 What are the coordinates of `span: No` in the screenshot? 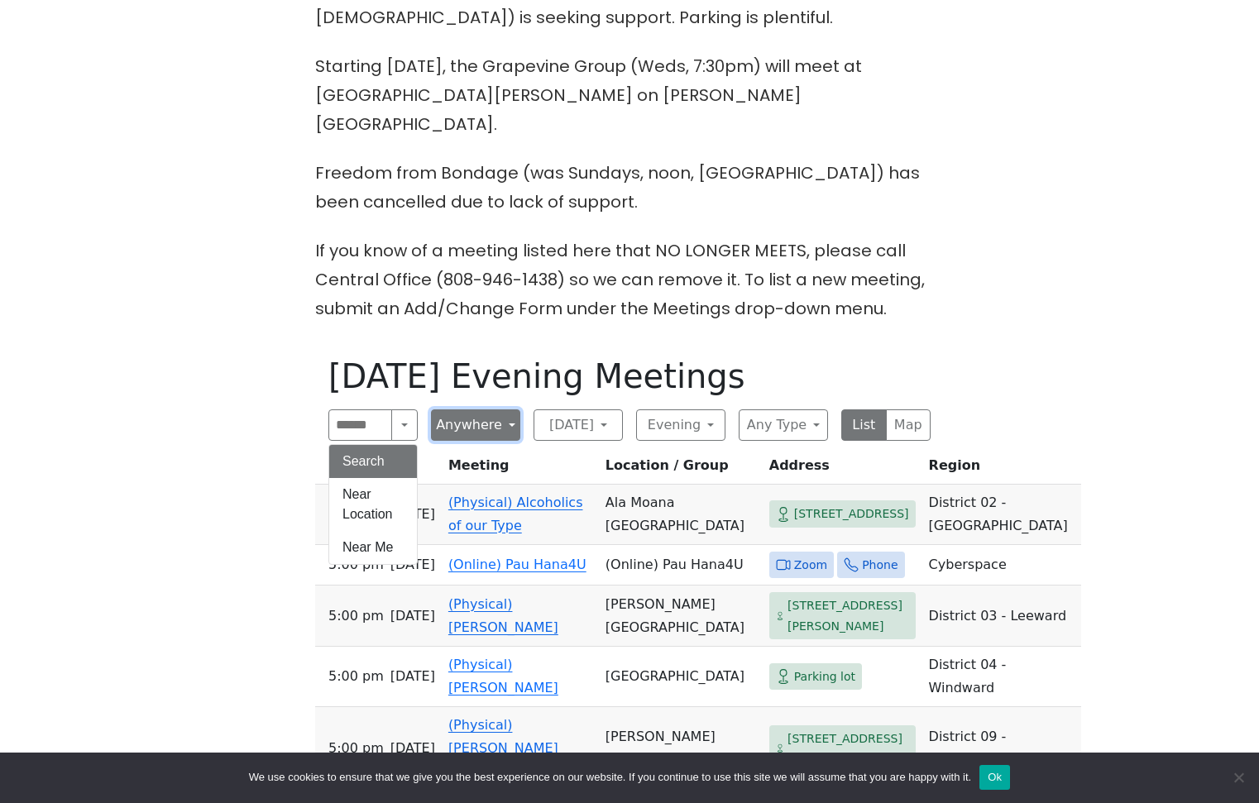 It's located at (1238, 777).